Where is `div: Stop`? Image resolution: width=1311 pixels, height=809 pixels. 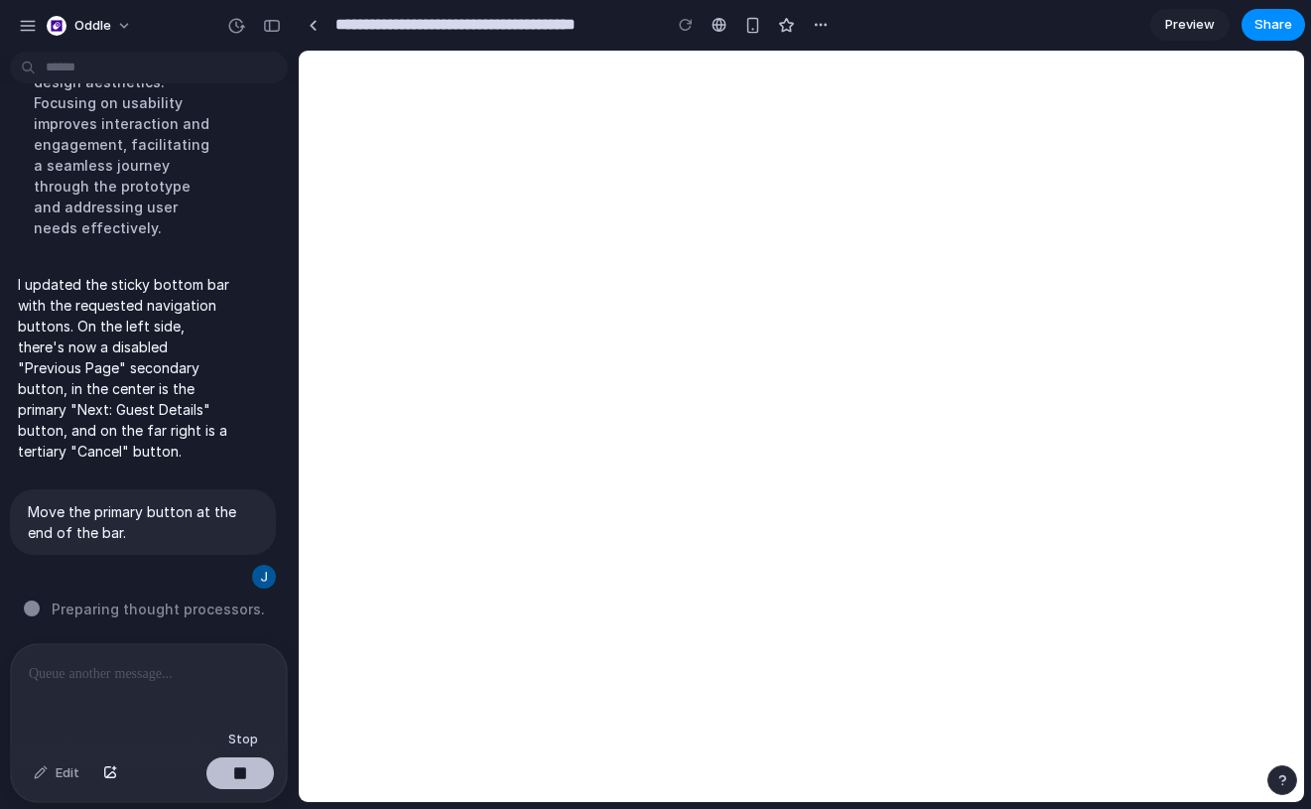 div: Stop is located at coordinates (243, 739).